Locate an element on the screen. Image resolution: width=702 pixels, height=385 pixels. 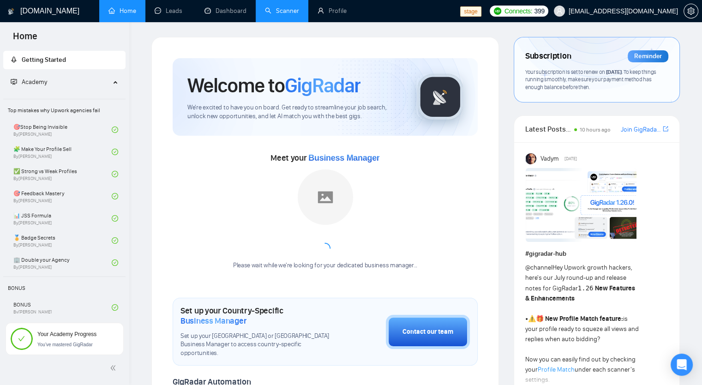
img: gigradar-logo.png is located at coordinates (440, 97).